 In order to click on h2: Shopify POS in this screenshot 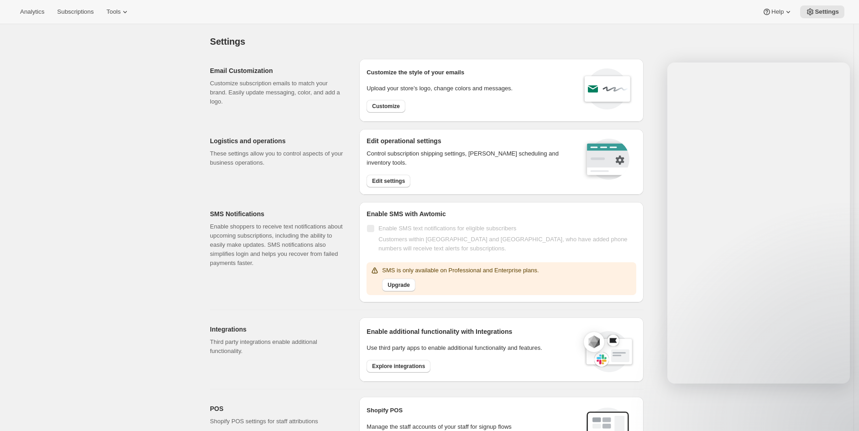, I will do `click(472, 411)`.